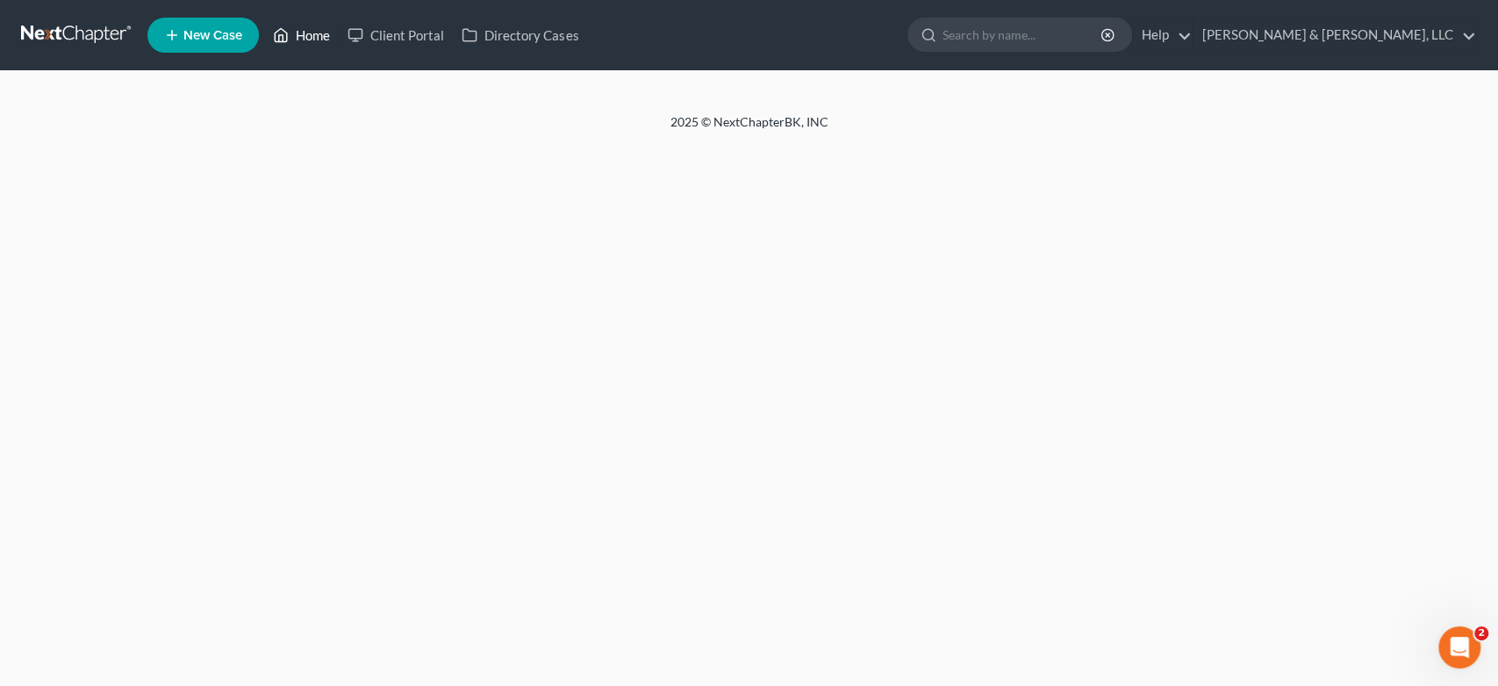  What do you see at coordinates (1023, 34) in the screenshot?
I see `input: Search by name...` at bounding box center [1023, 34].